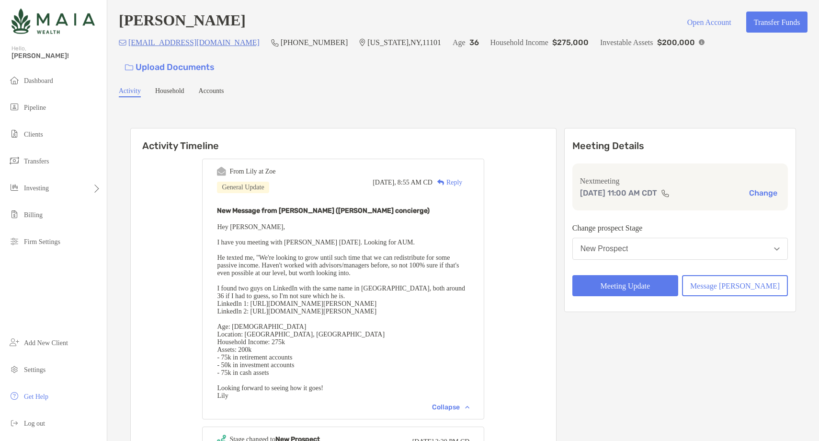 The image size is (819, 441). What do you see at coordinates (123, 43) in the screenshot?
I see `img: Email Icon` at bounding box center [123, 43].